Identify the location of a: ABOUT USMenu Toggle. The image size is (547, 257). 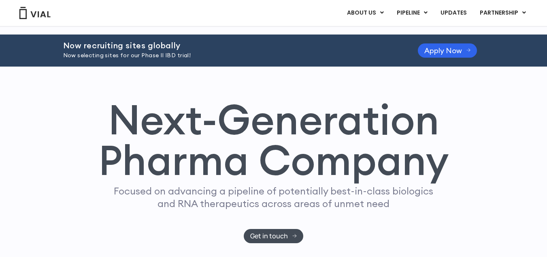
(366, 13).